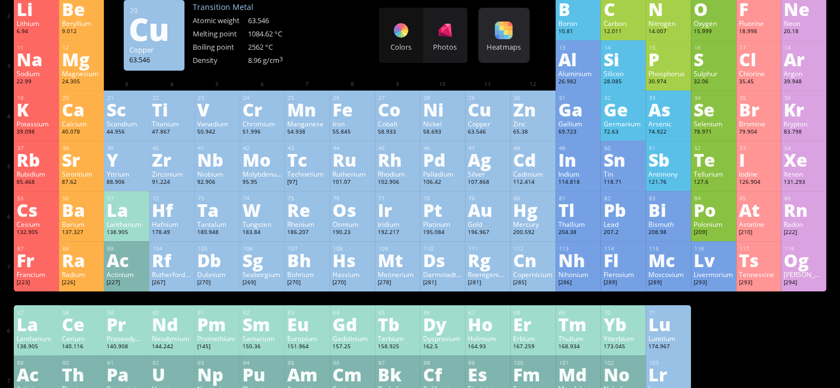 The image size is (840, 388). What do you see at coordinates (82, 183) in the screenshot?
I see `div: 87.62` at bounding box center [82, 183].